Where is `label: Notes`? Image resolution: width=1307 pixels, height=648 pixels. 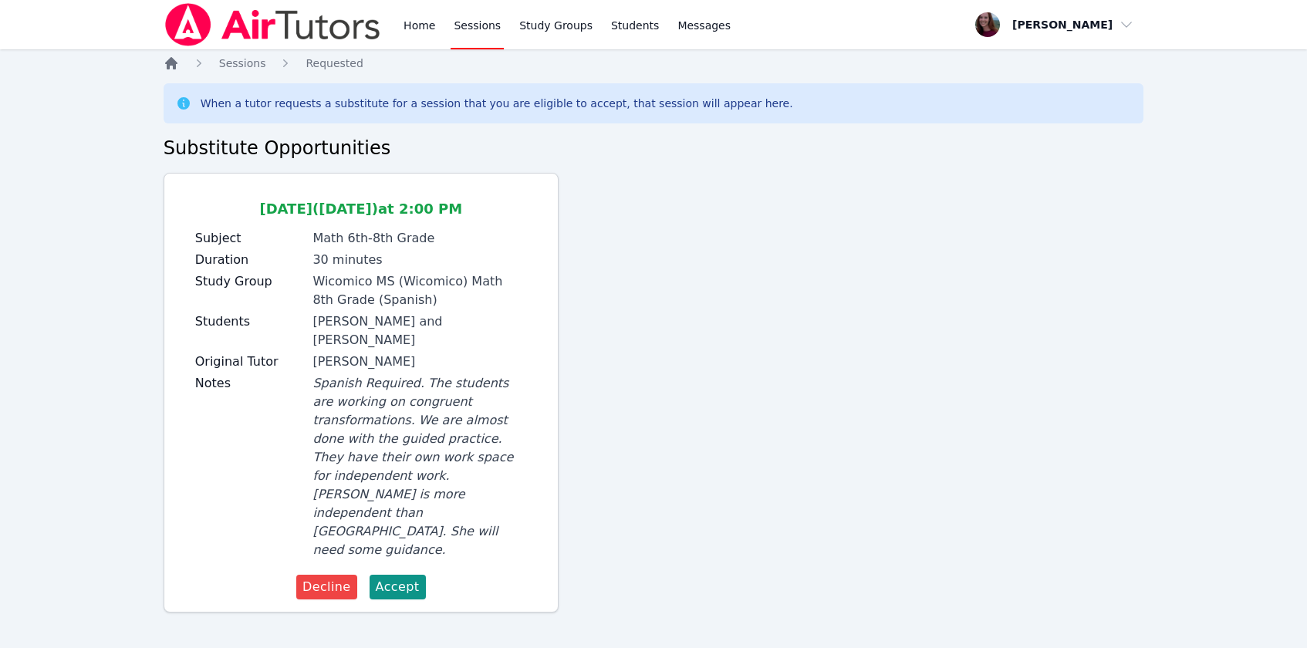
label: Notes is located at coordinates (249, 383).